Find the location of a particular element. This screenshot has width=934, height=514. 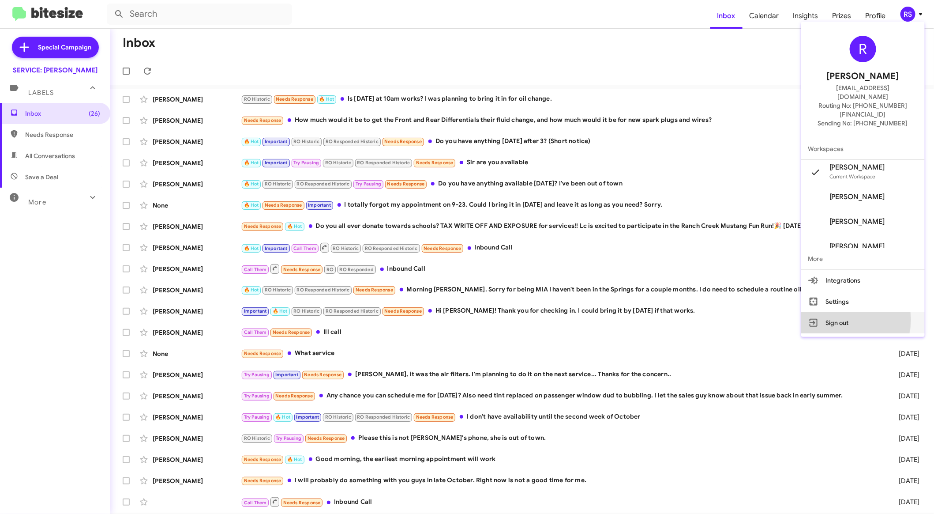

button: Sign out is located at coordinates (863, 323).